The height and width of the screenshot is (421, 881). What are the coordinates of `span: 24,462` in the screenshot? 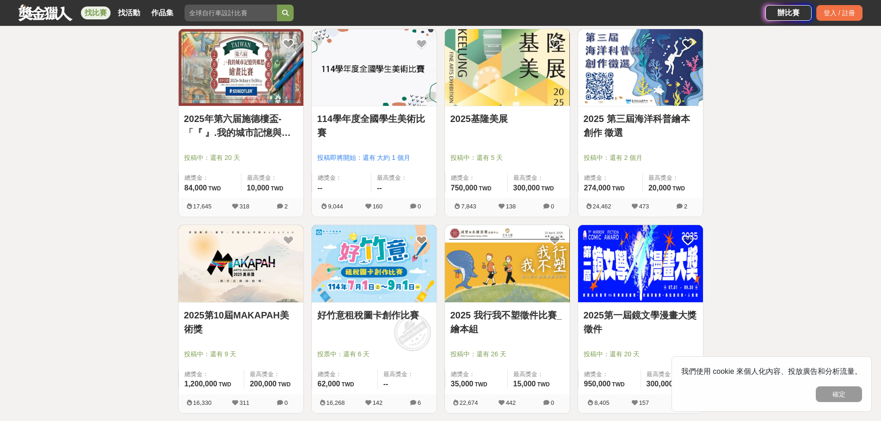 It's located at (602, 206).